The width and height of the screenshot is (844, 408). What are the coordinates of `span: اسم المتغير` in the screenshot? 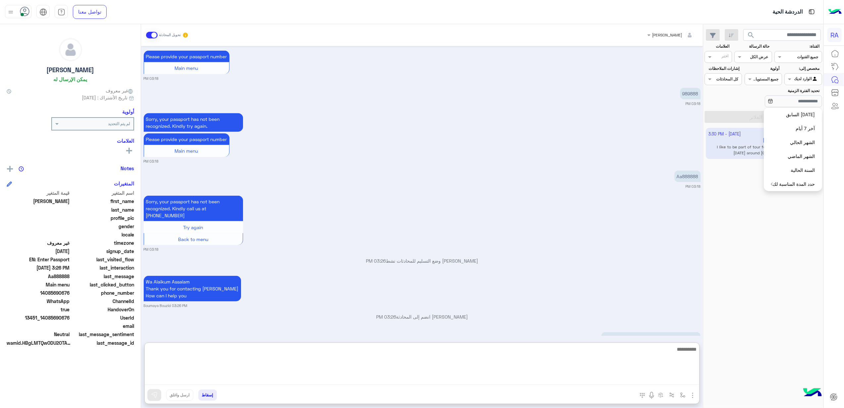 It's located at (103, 193).